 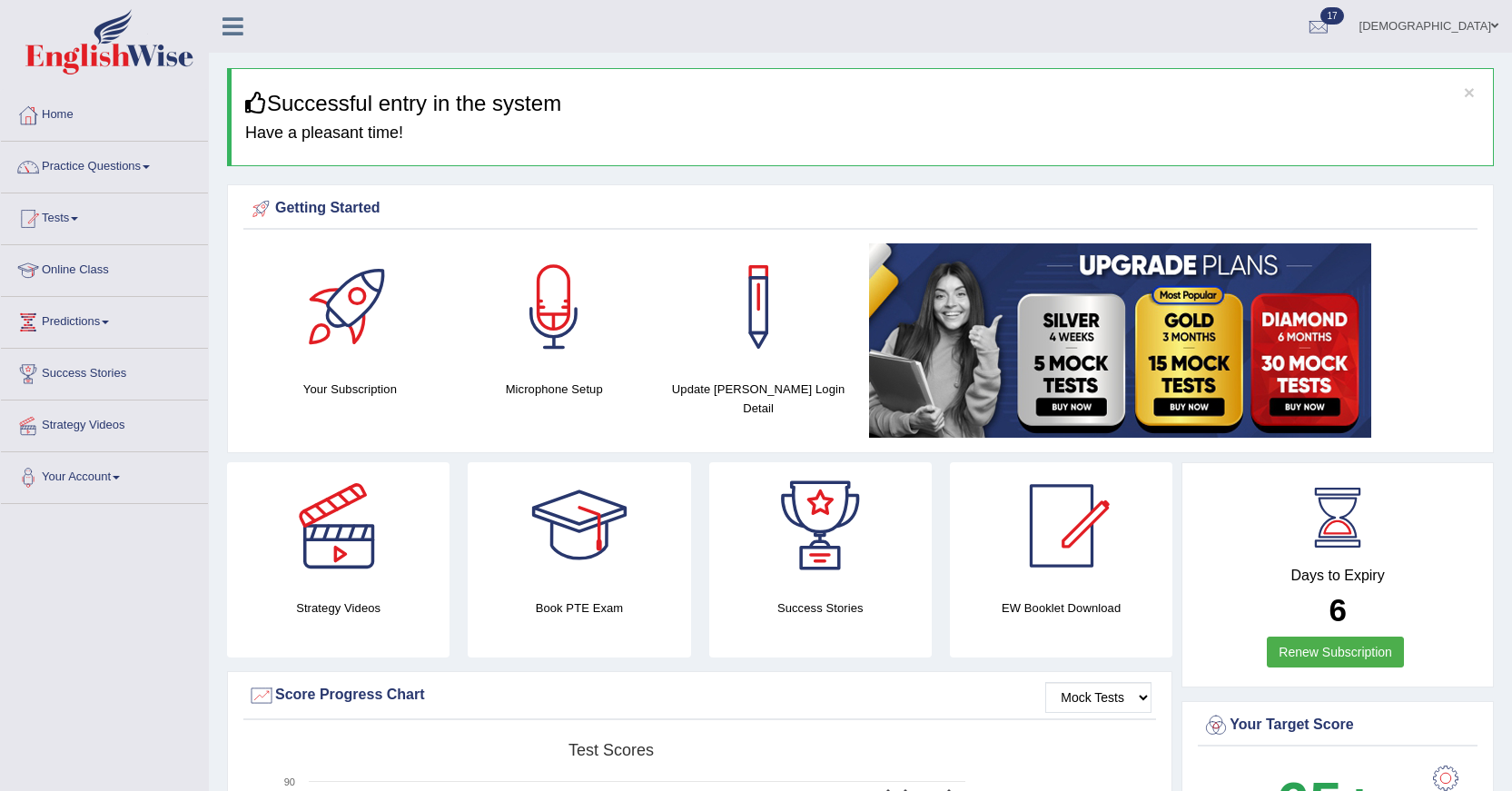 What do you see at coordinates (861, 133) in the screenshot?
I see `h4: Have a pleasant time!` at bounding box center [861, 133].